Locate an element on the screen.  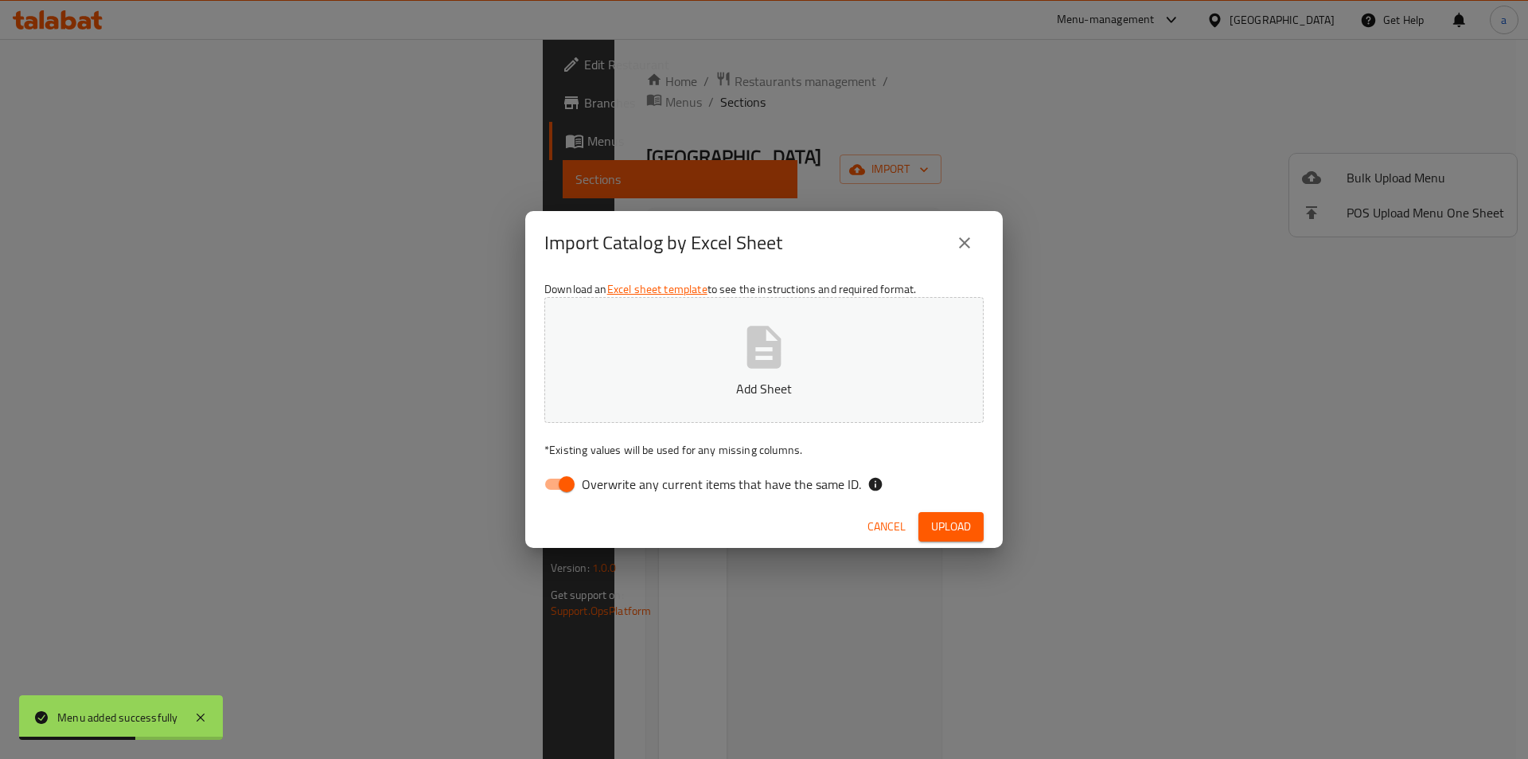
div: Menu added successfully is located at coordinates (118, 717).